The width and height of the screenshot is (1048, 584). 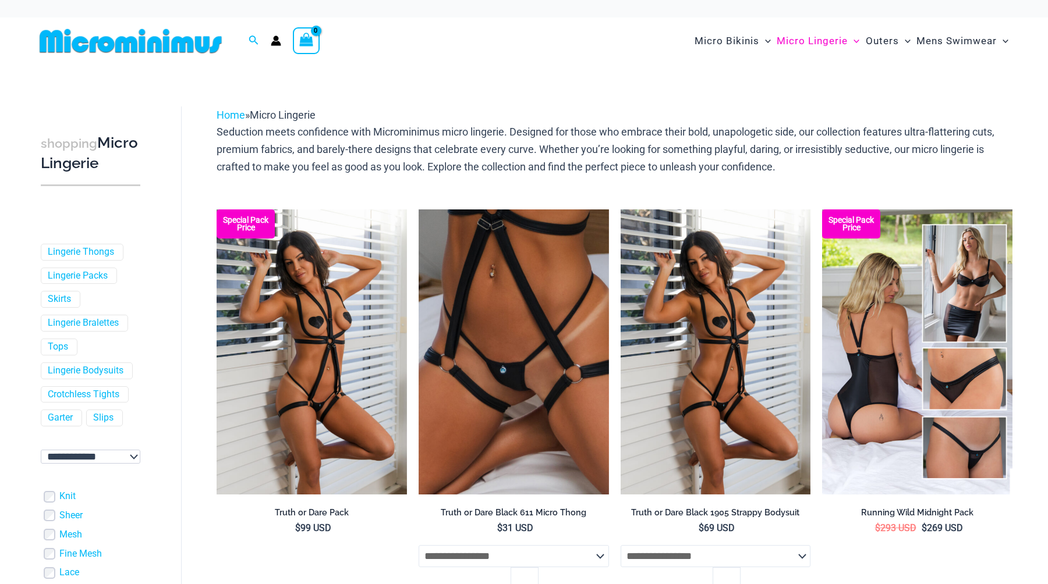 What do you see at coordinates (882, 41) in the screenshot?
I see `span: Outers` at bounding box center [882, 41].